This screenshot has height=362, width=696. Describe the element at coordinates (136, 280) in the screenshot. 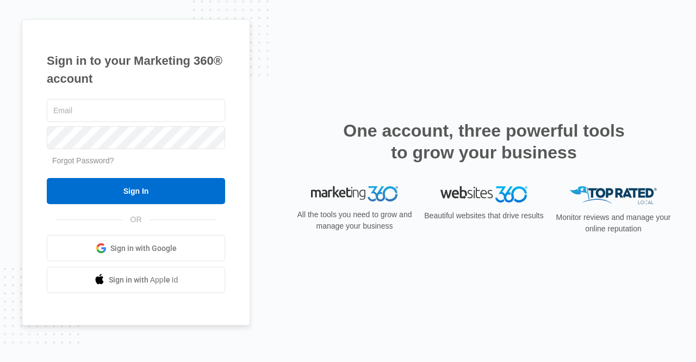

I see `a: Sign in with Apple Id` at that location.